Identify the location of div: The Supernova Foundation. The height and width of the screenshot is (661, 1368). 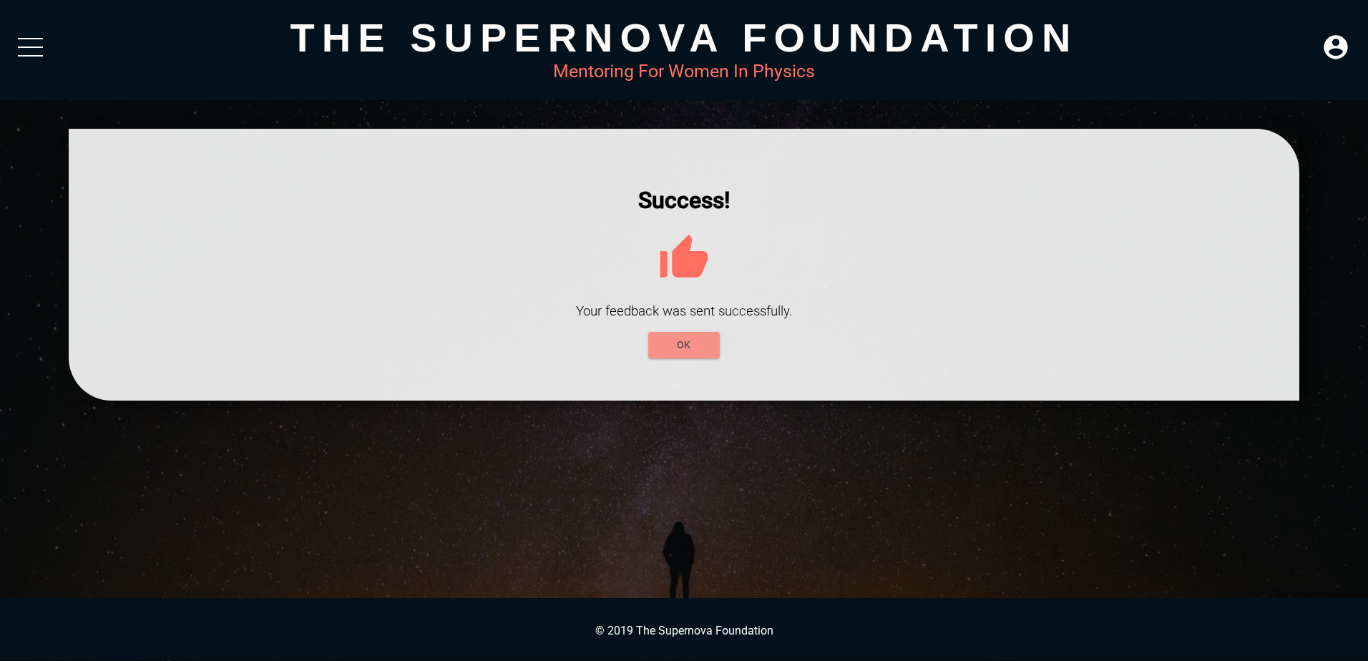
(684, 37).